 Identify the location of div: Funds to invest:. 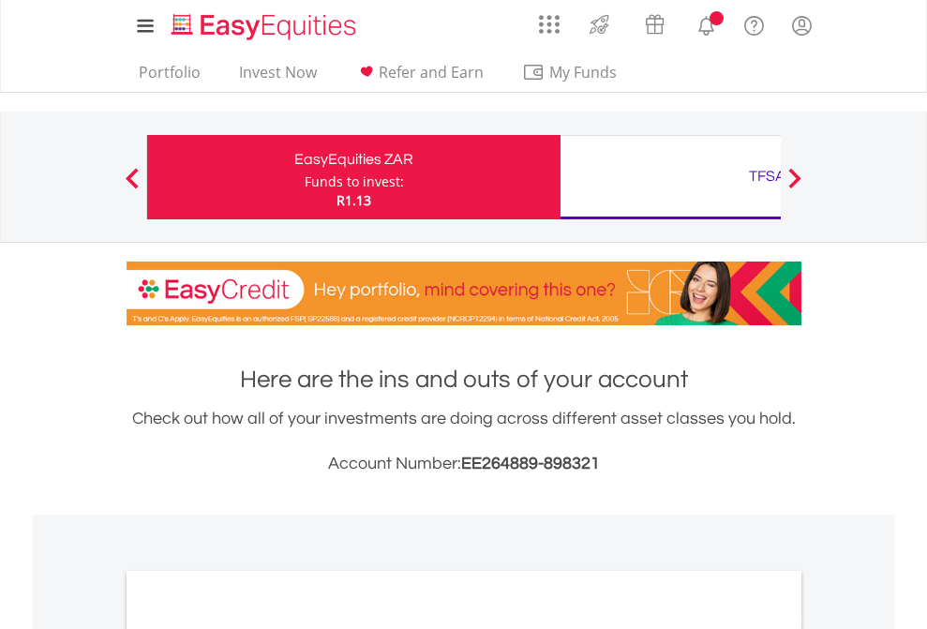
(354, 182).